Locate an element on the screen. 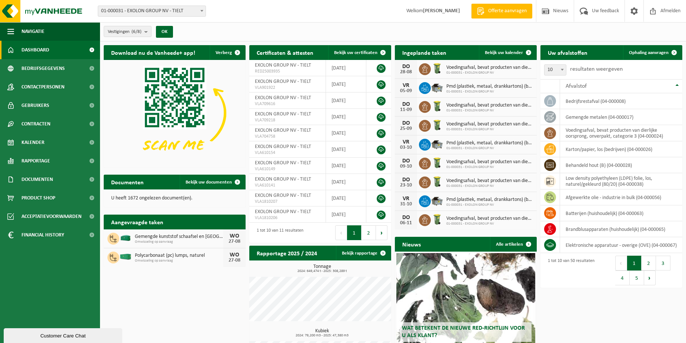 The height and width of the screenshot is (343, 686). button: Vestigingen(6/8) is located at coordinates (127, 31).